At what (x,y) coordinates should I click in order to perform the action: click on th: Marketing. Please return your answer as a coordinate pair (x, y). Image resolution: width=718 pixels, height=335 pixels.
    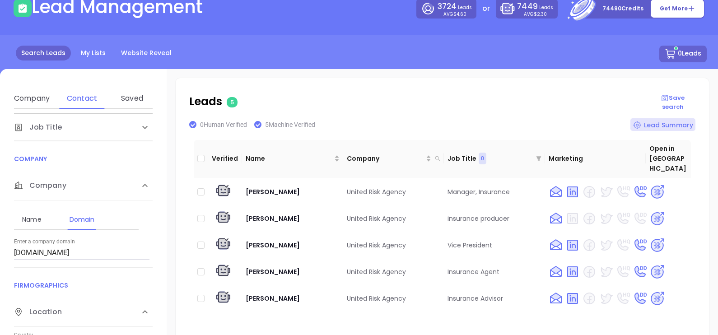
    Looking at the image, I should click on (596, 159).